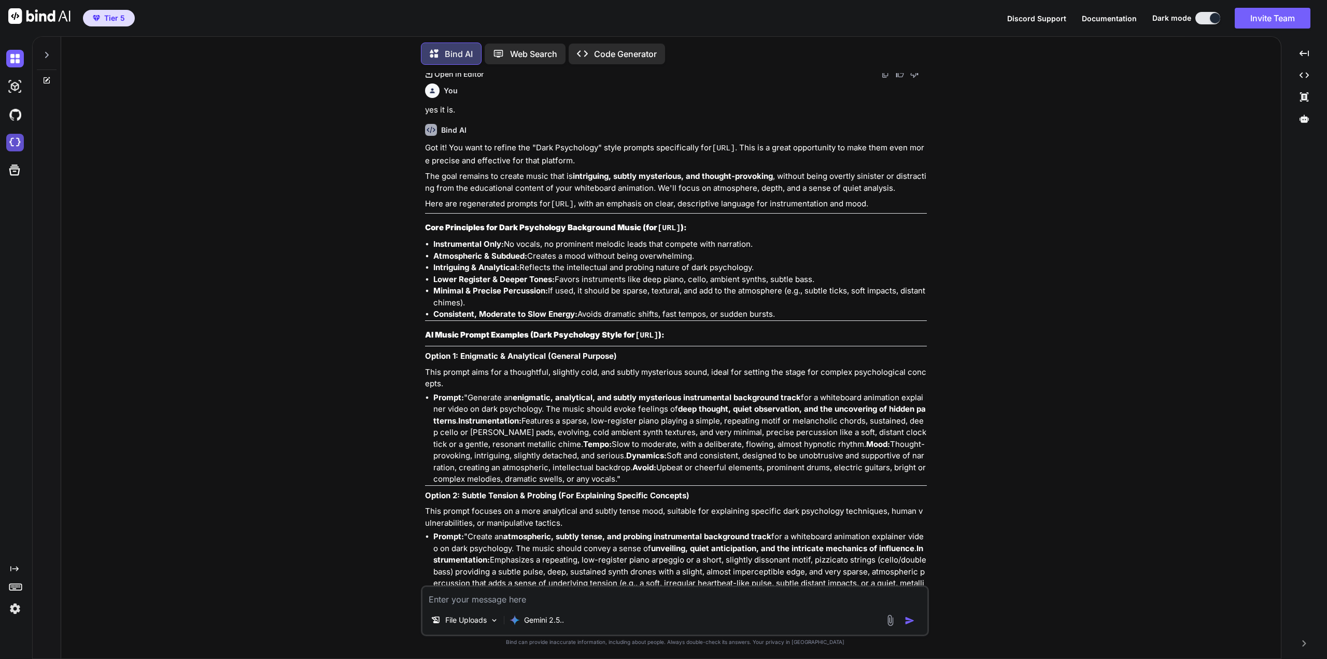 This screenshot has height=659, width=1327. I want to click on strong: Core Principles for Dark Psychology Background Music (for ):, so click(556, 227).